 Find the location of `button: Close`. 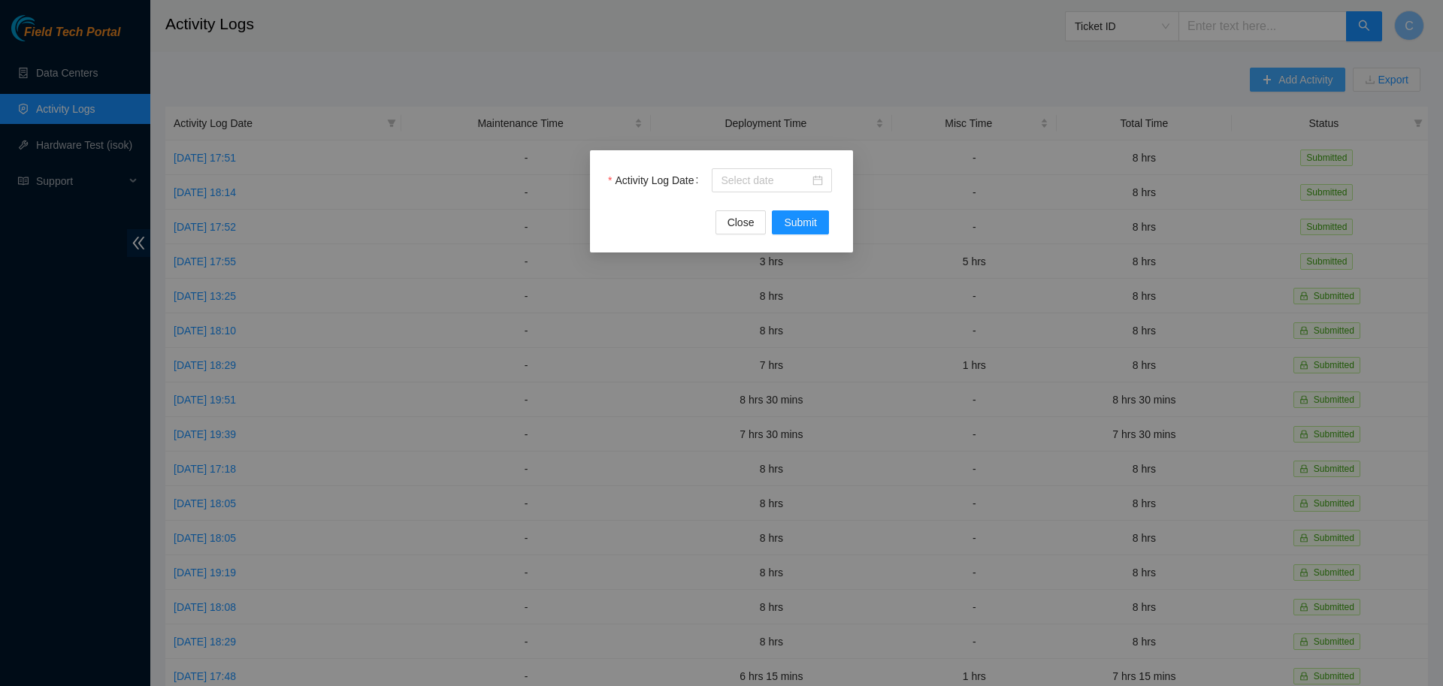

button: Close is located at coordinates (741, 222).